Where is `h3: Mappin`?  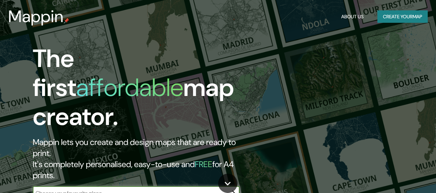 h3: Mappin is located at coordinates (36, 17).